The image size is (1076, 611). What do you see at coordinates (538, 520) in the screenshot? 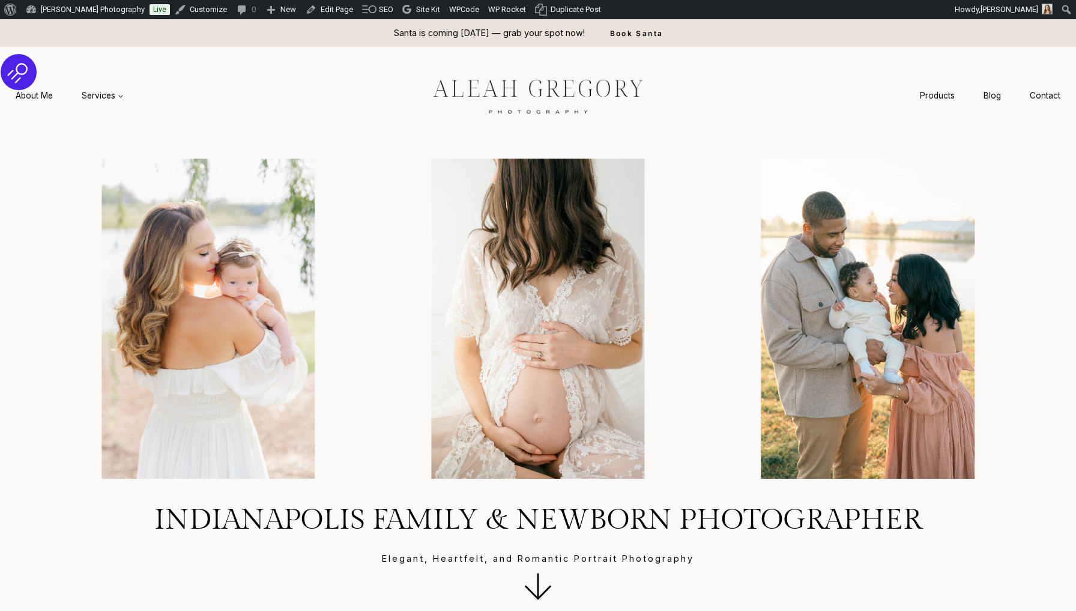
I see `h1: Indianapolis Family & Newborn Photographer` at bounding box center [538, 520].